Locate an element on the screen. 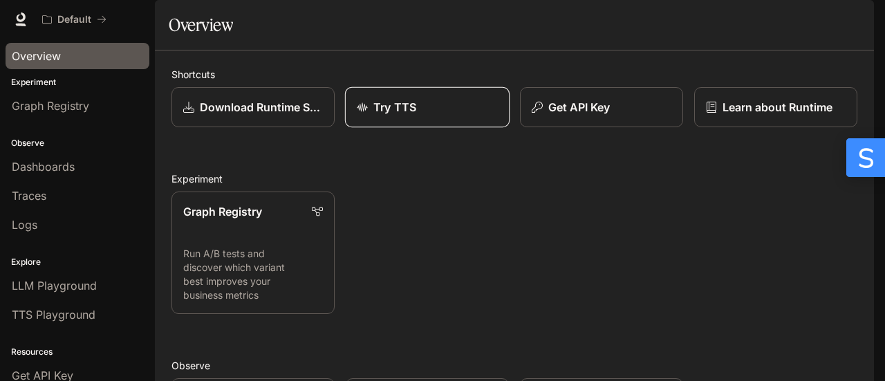  p: Try TTS is located at coordinates (395, 107).